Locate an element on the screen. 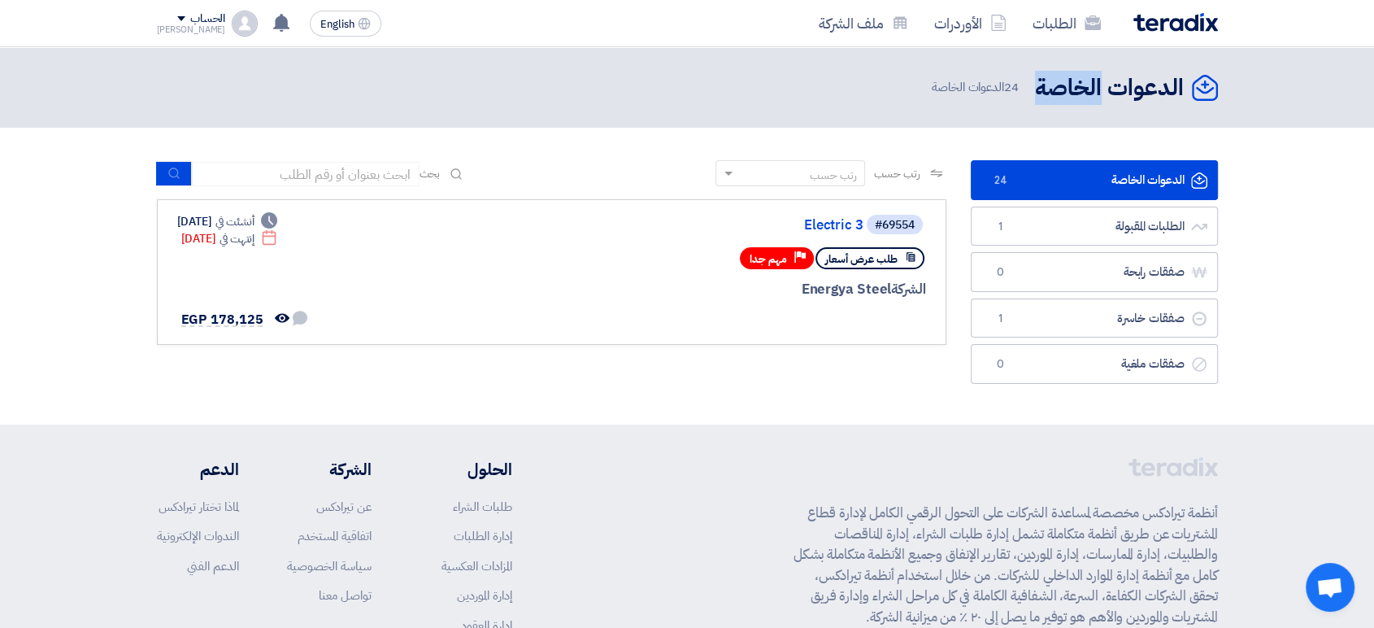 The image size is (1374, 628). span: رتب حسب is located at coordinates (896, 173).